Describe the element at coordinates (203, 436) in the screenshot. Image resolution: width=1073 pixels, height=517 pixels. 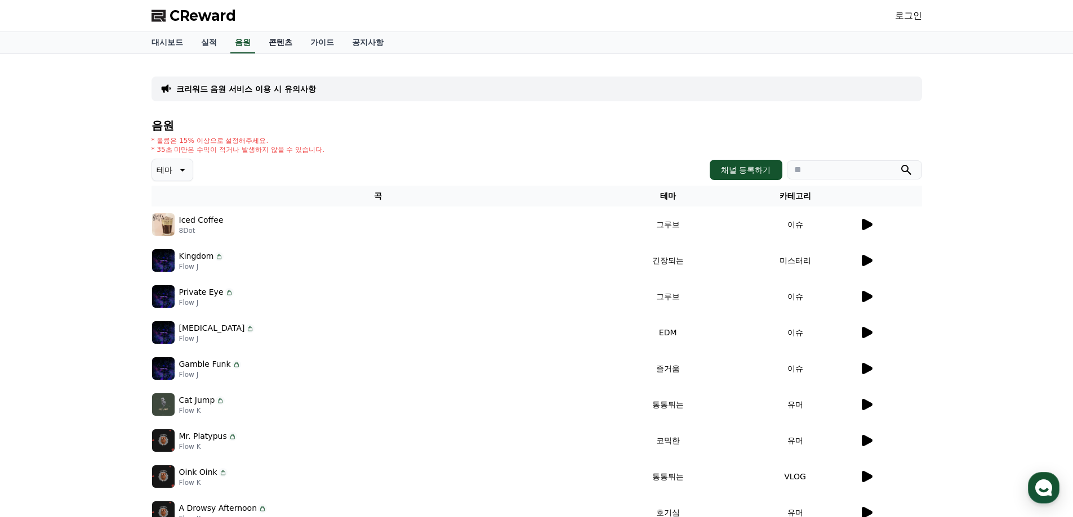
I see `p: Mr. Platypus` at that location.